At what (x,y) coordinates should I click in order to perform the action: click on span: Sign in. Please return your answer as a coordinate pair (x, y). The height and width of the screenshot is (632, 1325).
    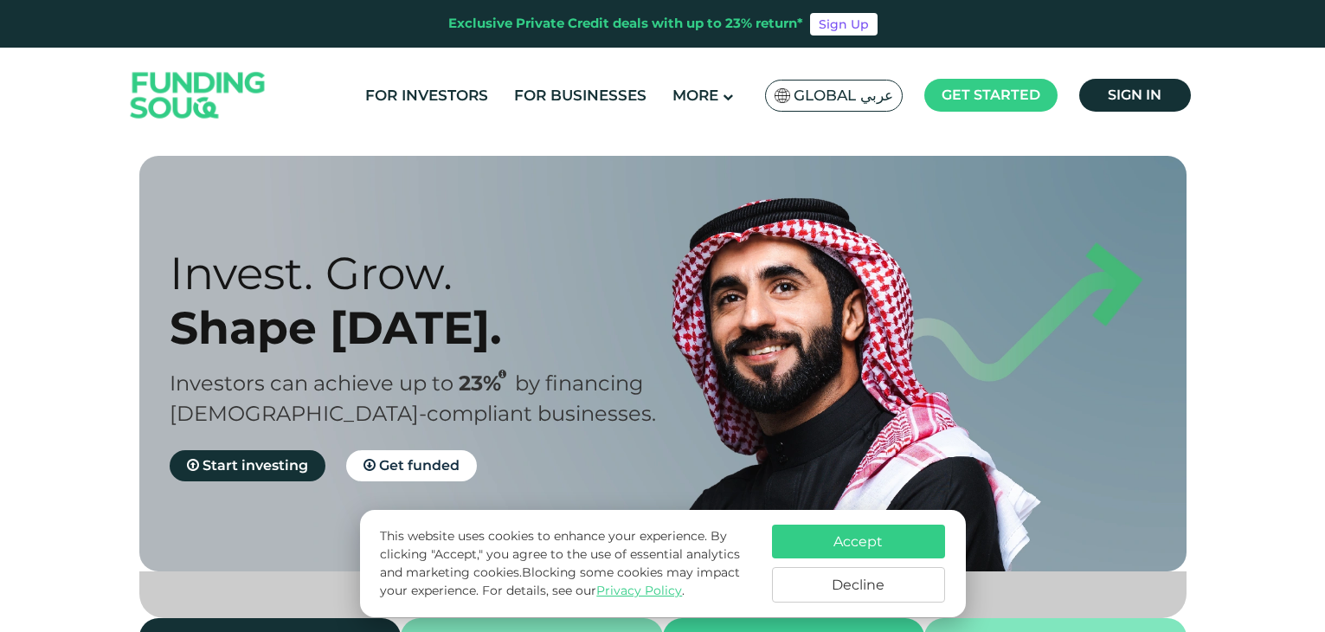
    Looking at the image, I should click on (1135, 94).